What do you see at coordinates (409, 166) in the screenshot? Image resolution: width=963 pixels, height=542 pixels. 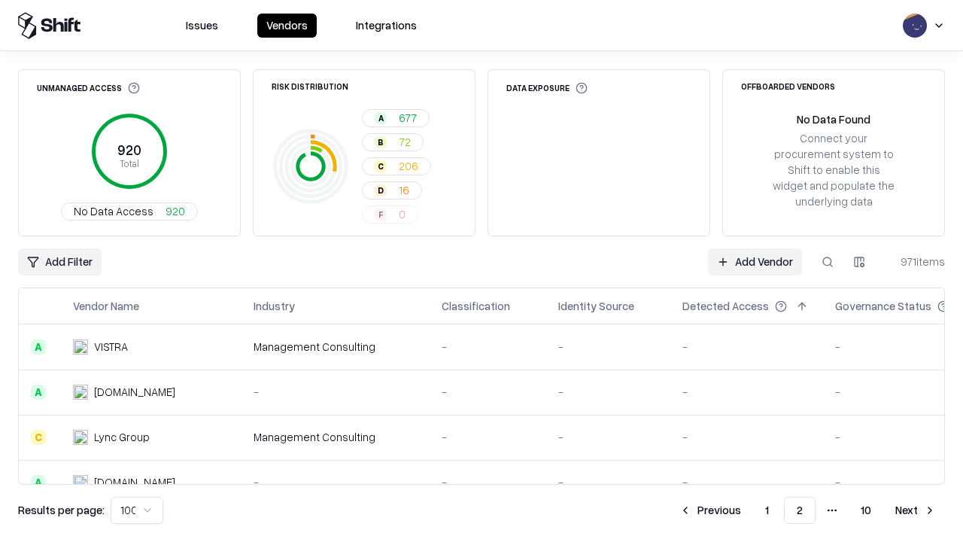 I see `span: 206` at bounding box center [409, 166].